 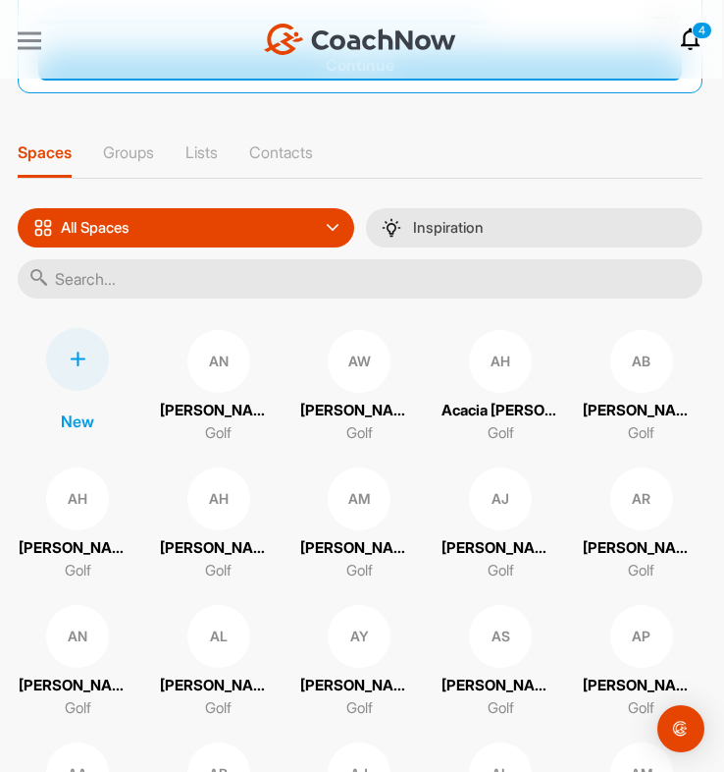 What do you see at coordinates (449, 228) in the screenshot?
I see `p: Inspiration` at bounding box center [449, 228].